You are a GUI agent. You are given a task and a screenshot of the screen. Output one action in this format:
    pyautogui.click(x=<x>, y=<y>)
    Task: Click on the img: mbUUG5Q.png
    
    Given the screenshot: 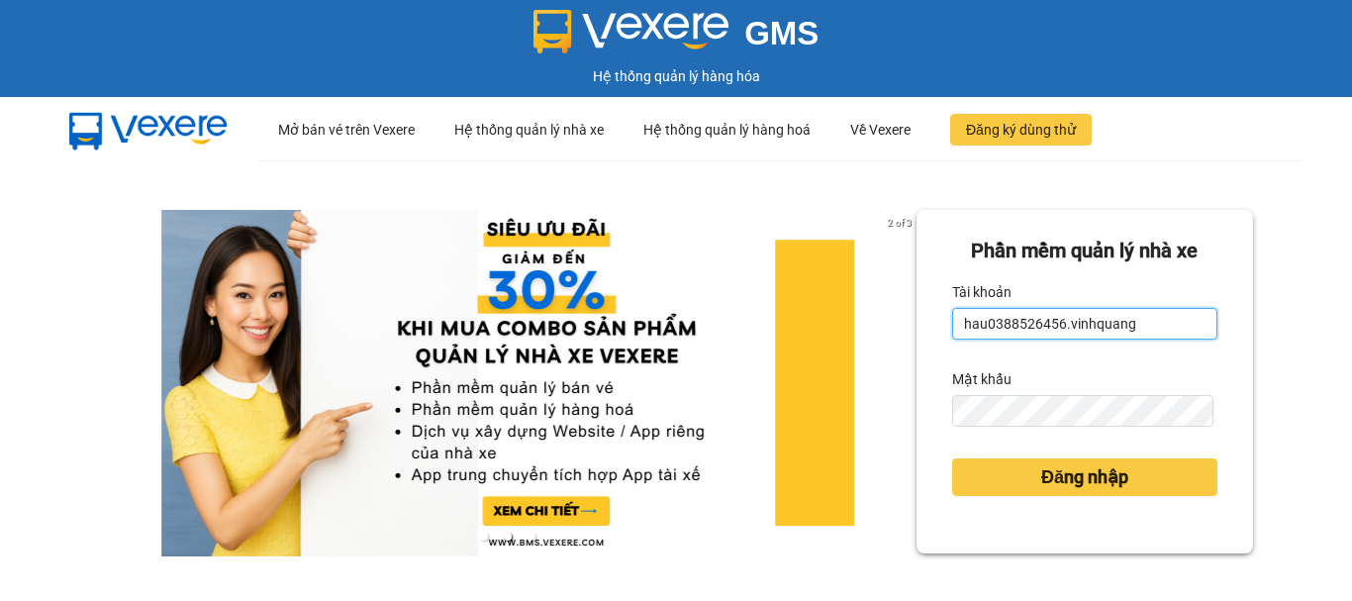 What is the action you would take?
    pyautogui.click(x=149, y=130)
    